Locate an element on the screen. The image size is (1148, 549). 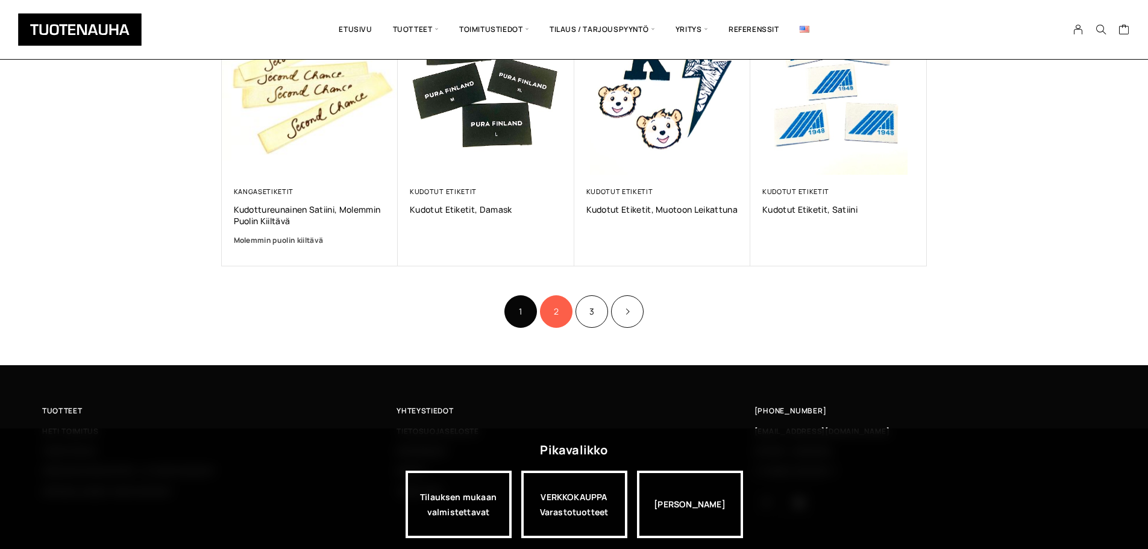
a: Heti toimitus is located at coordinates (219, 431).